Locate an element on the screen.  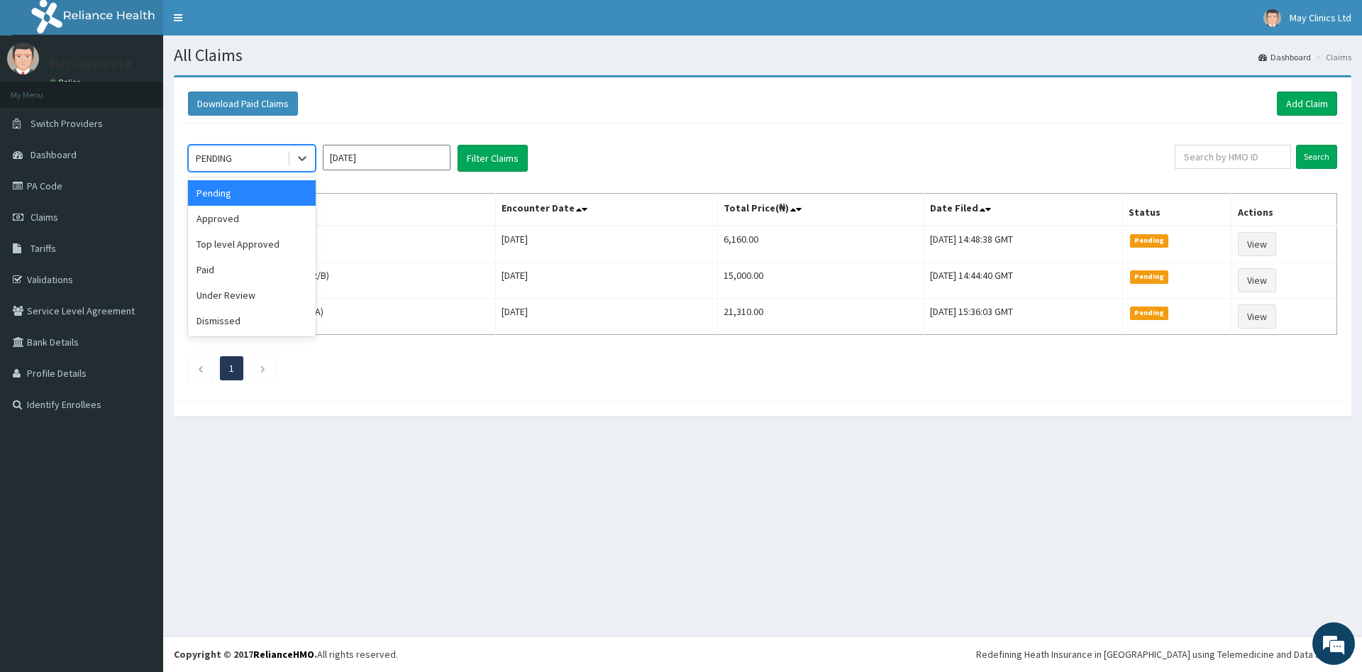
textarea: Type your message and hit 'Enter' is located at coordinates (138, 412).